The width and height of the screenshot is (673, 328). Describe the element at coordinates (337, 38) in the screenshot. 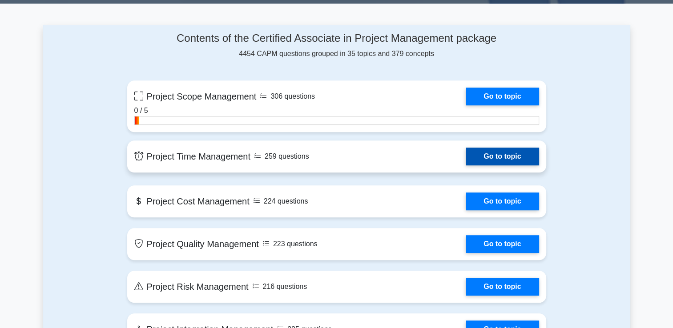

I see `h4: Contents of the Certified Associate in Project Management package` at that location.